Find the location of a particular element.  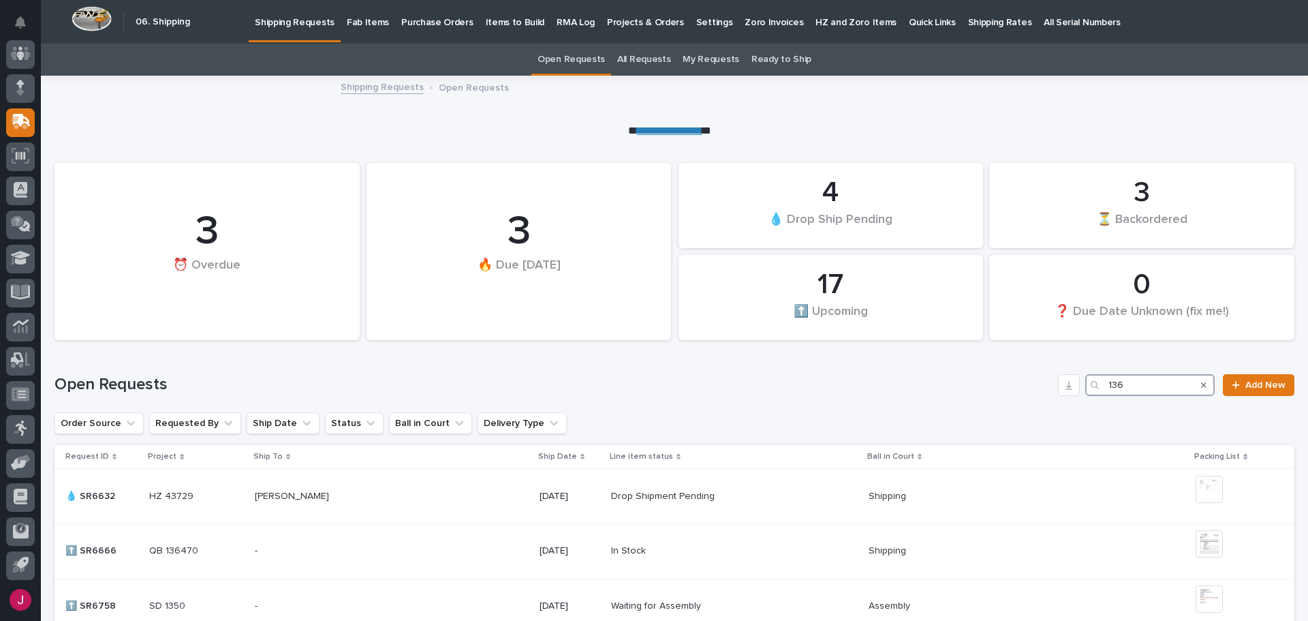

h1: Open Requests is located at coordinates (553, 384).